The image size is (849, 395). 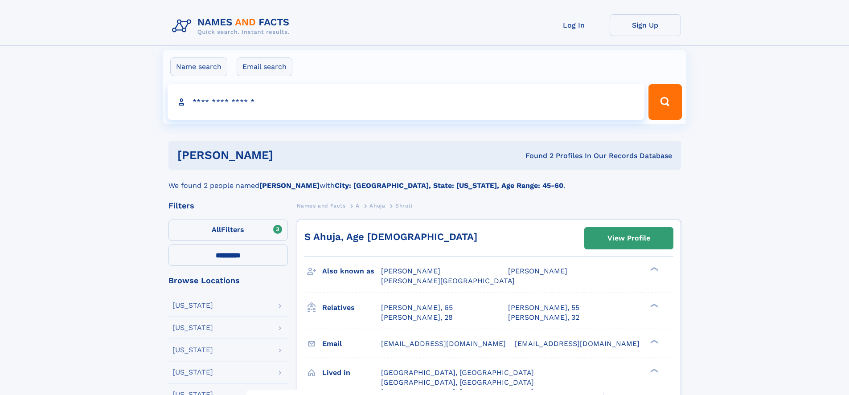 What do you see at coordinates (377, 206) in the screenshot?
I see `span: Ahuja` at bounding box center [377, 206].